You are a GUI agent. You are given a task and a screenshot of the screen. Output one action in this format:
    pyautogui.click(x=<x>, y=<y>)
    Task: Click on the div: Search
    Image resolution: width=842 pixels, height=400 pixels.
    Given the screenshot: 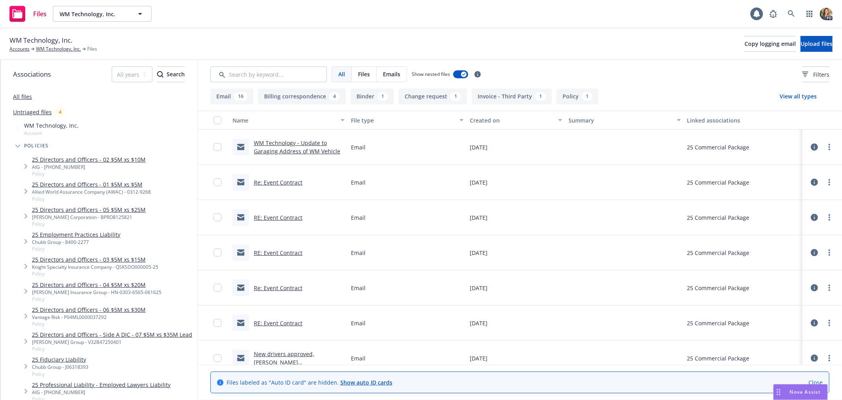 What is the action you would take?
    pyautogui.click(x=171, y=74)
    